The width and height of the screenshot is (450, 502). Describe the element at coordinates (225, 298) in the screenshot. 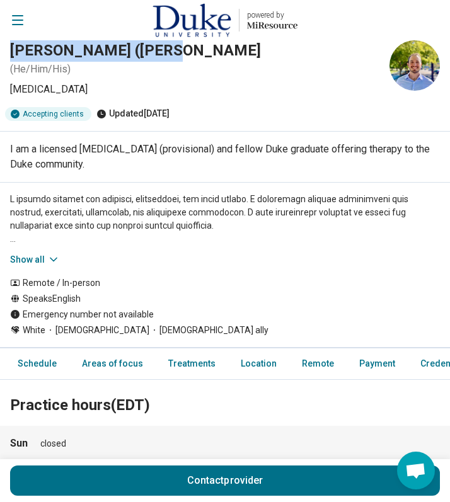

I see `div: Speaks English` at that location.